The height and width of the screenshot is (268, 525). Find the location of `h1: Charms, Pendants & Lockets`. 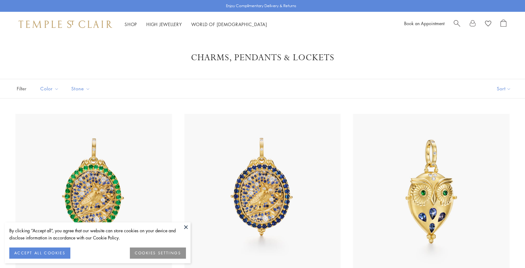

h1: Charms, Pendants & Lockets is located at coordinates (263, 58).